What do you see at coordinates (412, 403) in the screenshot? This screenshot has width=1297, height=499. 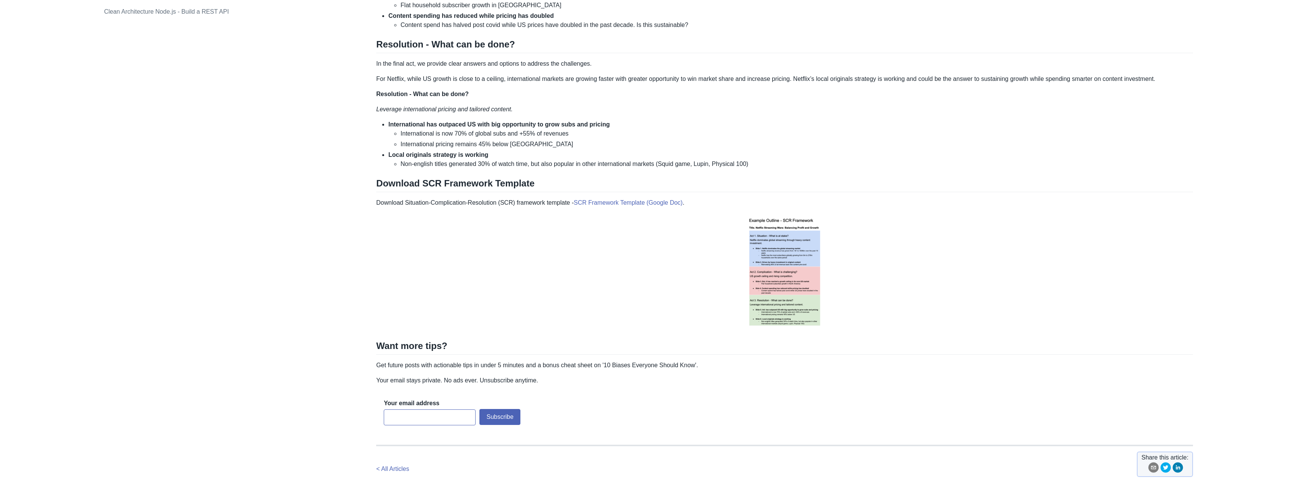 I see `label: Your email address` at bounding box center [412, 403].